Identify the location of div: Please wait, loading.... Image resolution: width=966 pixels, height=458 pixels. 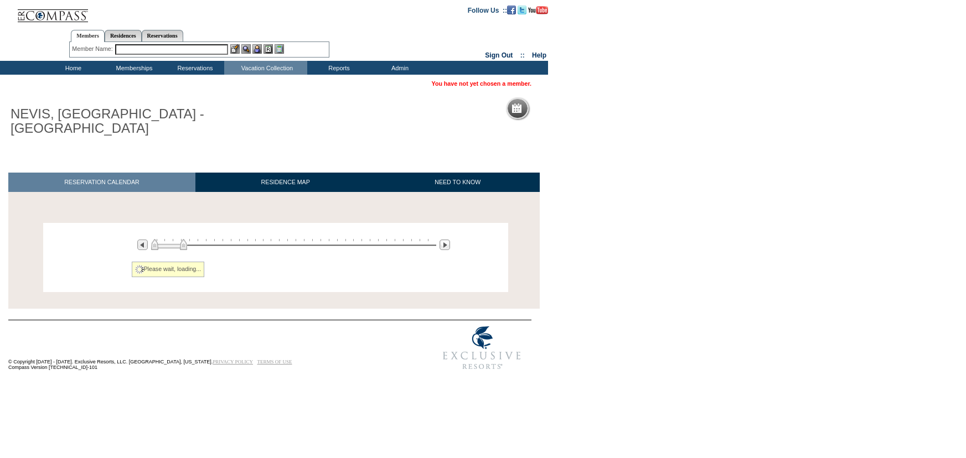
(168, 270).